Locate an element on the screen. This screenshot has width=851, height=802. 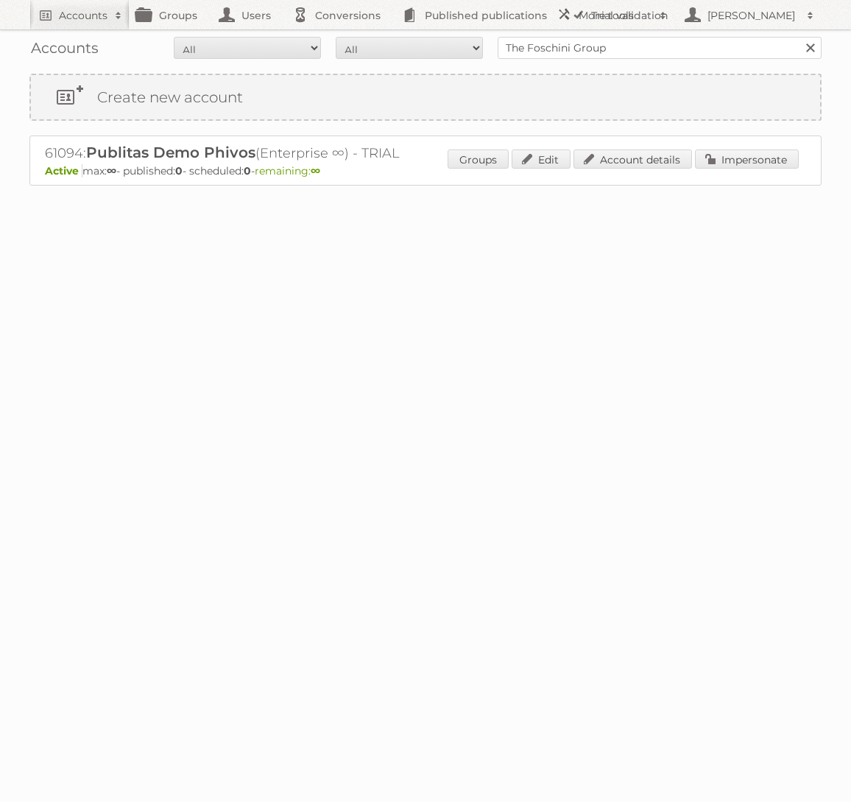
a: Account details is located at coordinates (632, 159).